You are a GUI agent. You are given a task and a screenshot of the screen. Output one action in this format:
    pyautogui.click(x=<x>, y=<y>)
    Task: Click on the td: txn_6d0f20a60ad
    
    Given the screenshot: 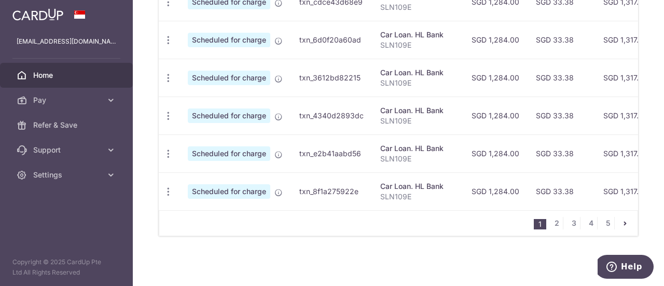 What is the action you would take?
    pyautogui.click(x=331, y=39)
    